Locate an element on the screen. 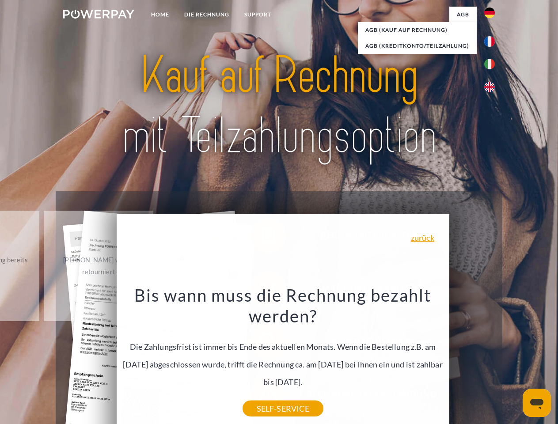  a: SUPPORT is located at coordinates (257, 15).